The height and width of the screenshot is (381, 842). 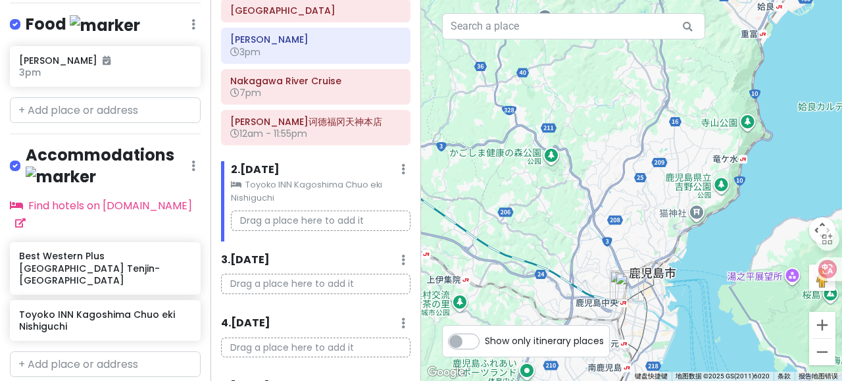 I want to click on button: 缩小, so click(x=823, y=352).